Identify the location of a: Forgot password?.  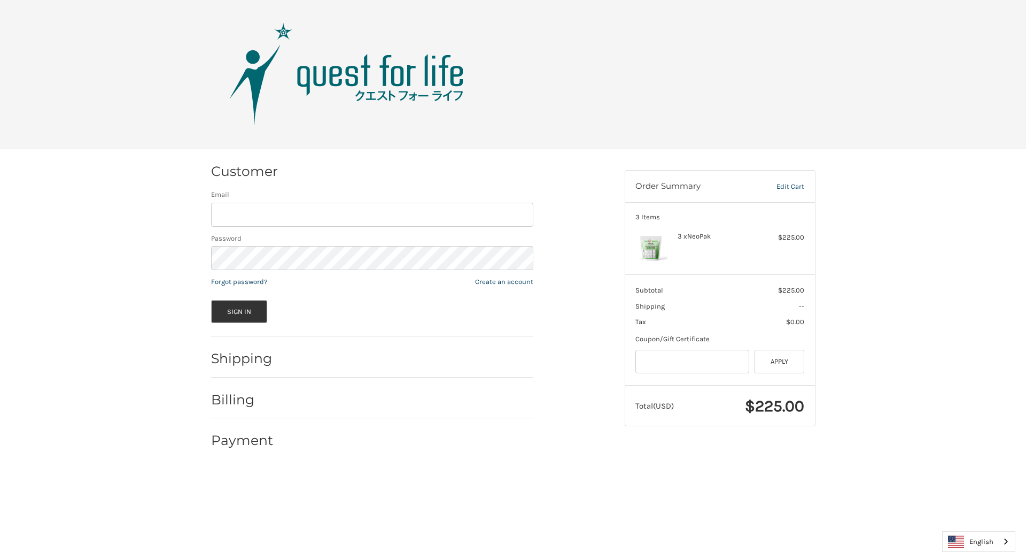
(239, 281).